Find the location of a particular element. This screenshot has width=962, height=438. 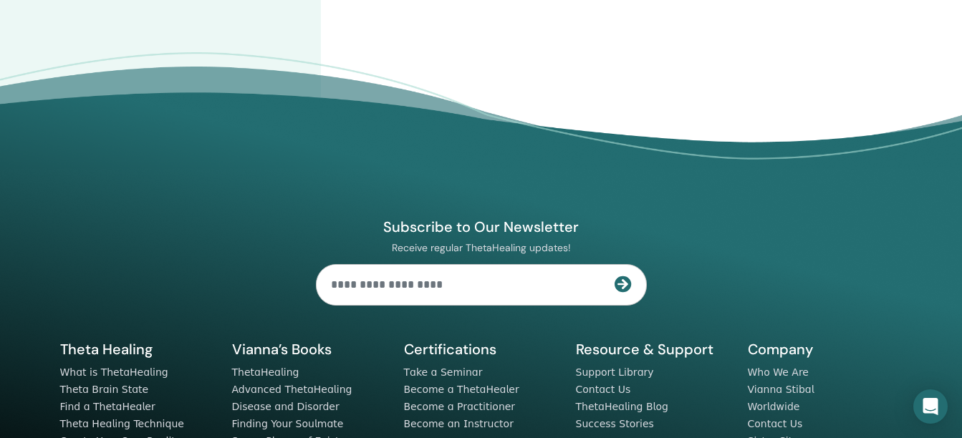

a: Theta Brain State is located at coordinates (105, 390).